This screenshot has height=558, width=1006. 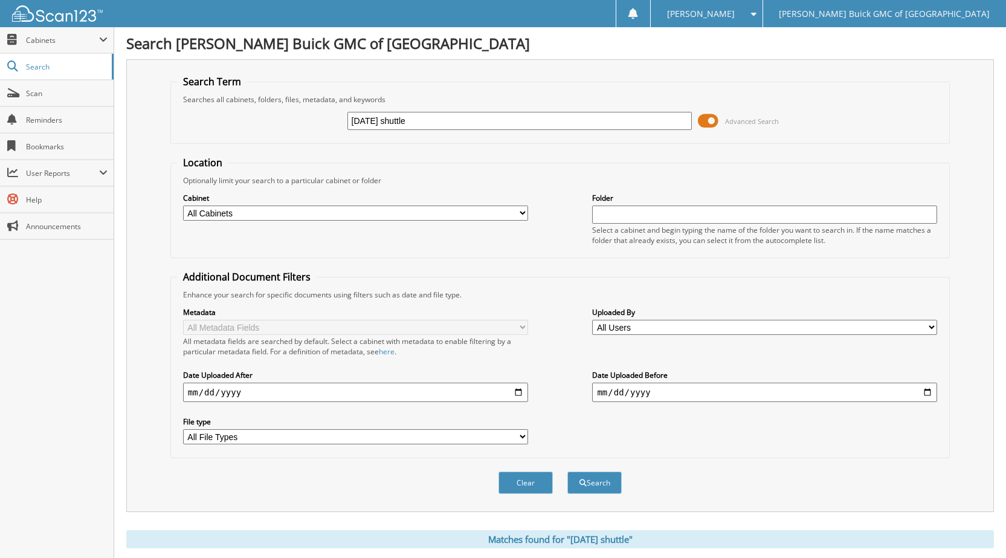 I want to click on label: File type, so click(x=355, y=421).